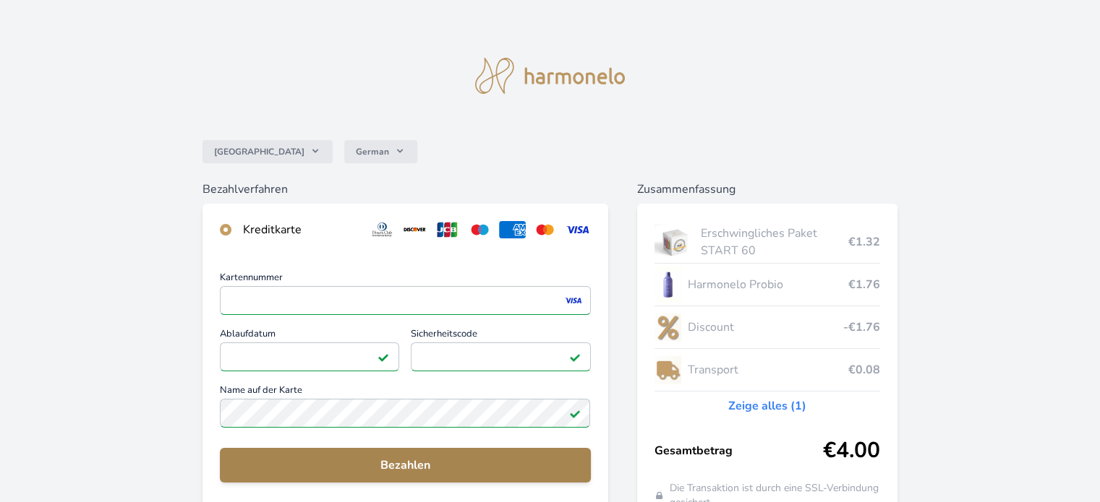 Image resolution: width=1100 pixels, height=502 pixels. Describe the element at coordinates (382, 230) in the screenshot. I see `img: diners.svg` at that location.